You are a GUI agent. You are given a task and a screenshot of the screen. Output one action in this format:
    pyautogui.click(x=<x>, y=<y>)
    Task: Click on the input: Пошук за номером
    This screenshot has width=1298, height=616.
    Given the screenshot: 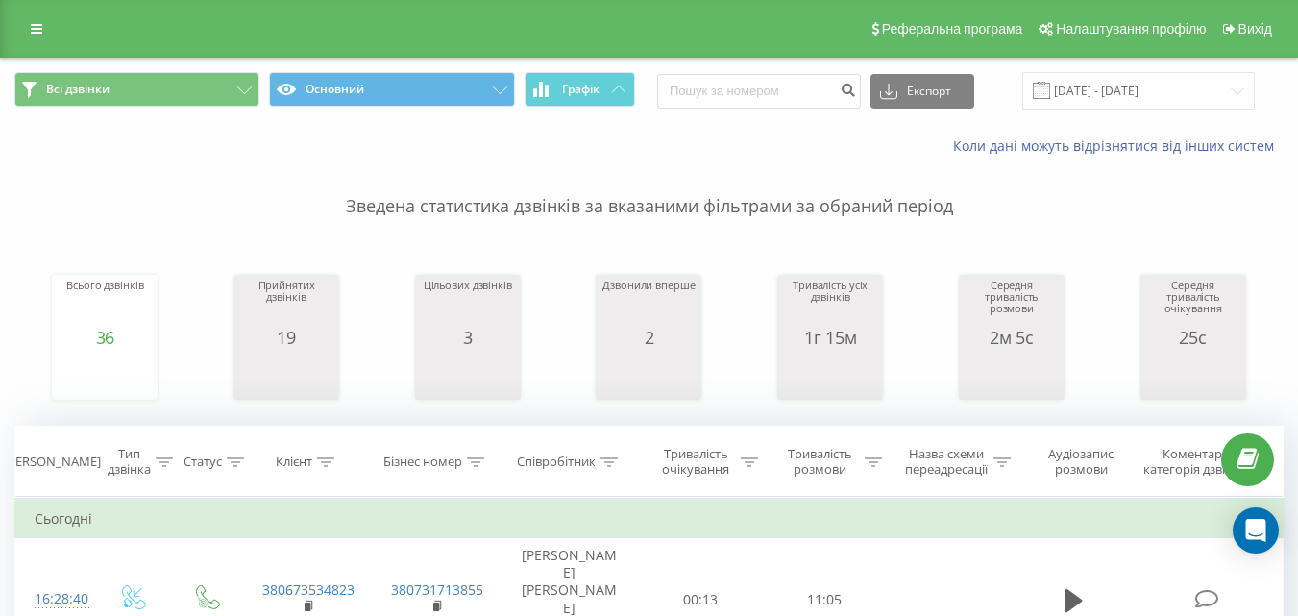 What is the action you would take?
    pyautogui.click(x=759, y=91)
    